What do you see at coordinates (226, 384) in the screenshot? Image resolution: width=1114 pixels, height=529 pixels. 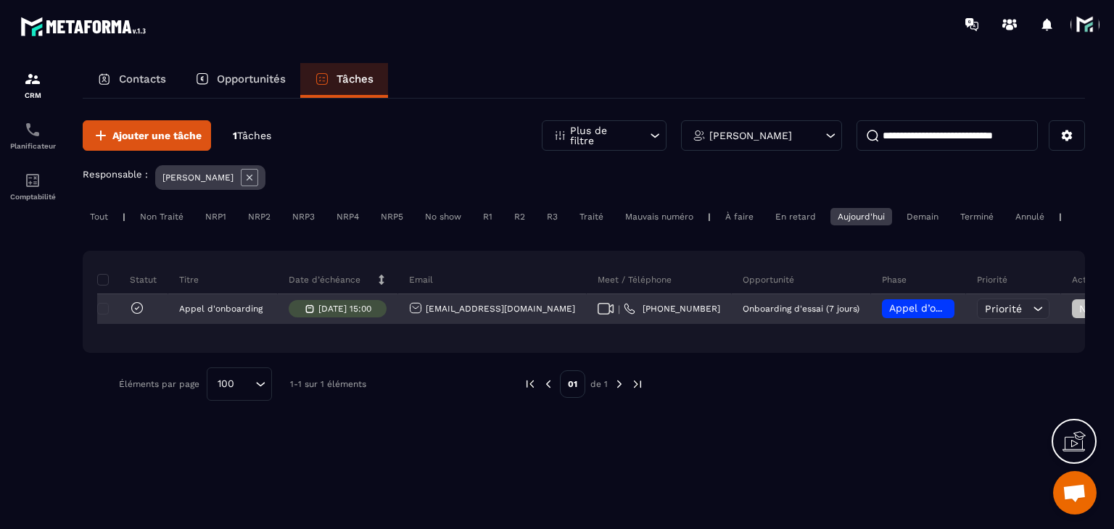 I see `span: 100` at bounding box center [226, 384].